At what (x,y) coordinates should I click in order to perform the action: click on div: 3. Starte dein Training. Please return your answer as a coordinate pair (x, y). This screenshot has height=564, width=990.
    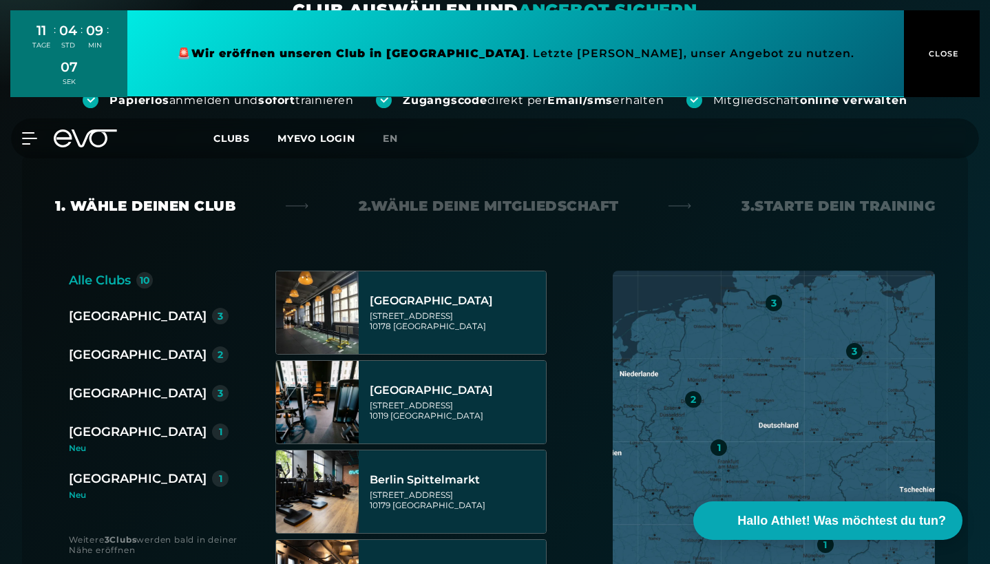
    Looking at the image, I should click on (838, 206).